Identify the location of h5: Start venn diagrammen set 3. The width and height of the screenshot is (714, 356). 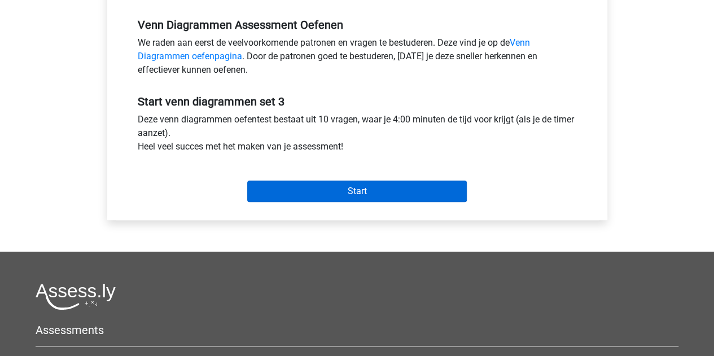
(357, 102).